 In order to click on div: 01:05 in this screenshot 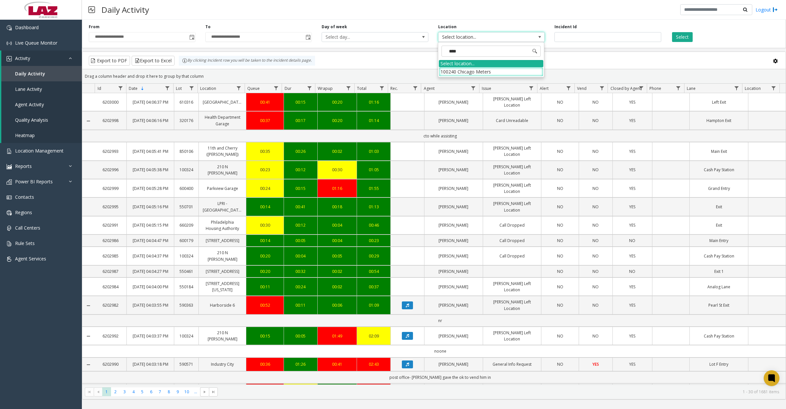, I will do `click(374, 169)`.